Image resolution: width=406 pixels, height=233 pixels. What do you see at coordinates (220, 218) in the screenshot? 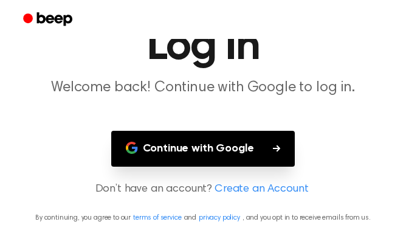
I see `a: privacy policy` at bounding box center [220, 218].